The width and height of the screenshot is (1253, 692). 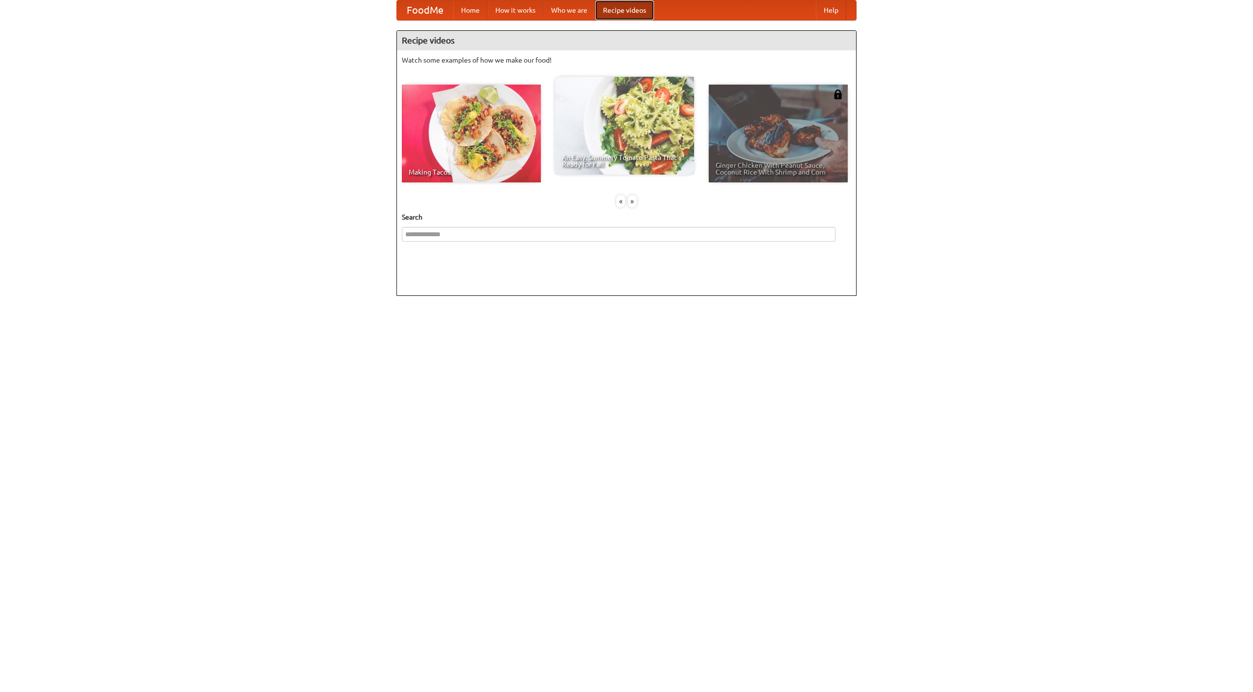 What do you see at coordinates (515, 10) in the screenshot?
I see `a: How it works` at bounding box center [515, 10].